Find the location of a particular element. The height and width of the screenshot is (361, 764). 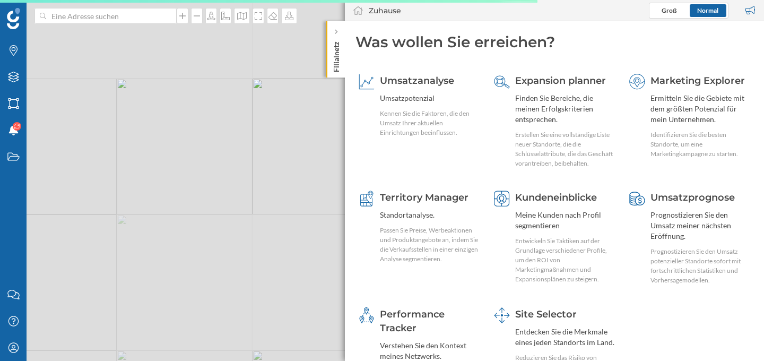

img: monitoring-360.svg is located at coordinates (367, 315).